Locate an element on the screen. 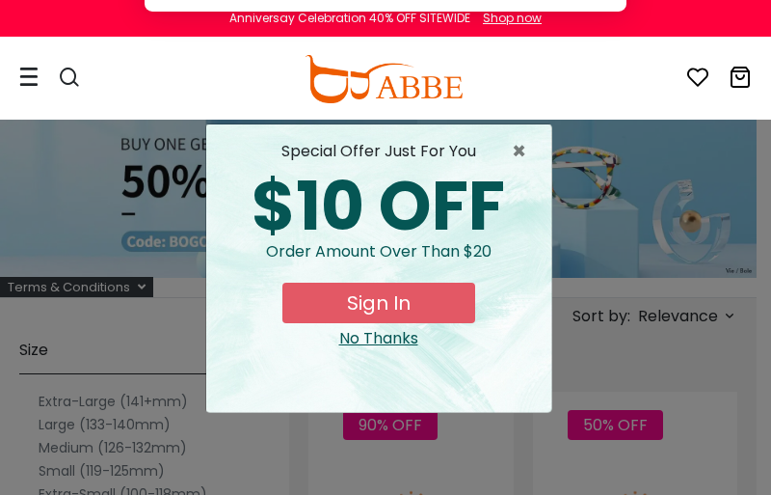  div: Close is located at coordinates (379, 338).